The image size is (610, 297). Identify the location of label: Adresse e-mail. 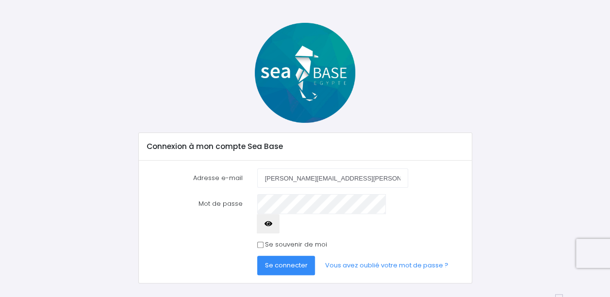
(195, 178).